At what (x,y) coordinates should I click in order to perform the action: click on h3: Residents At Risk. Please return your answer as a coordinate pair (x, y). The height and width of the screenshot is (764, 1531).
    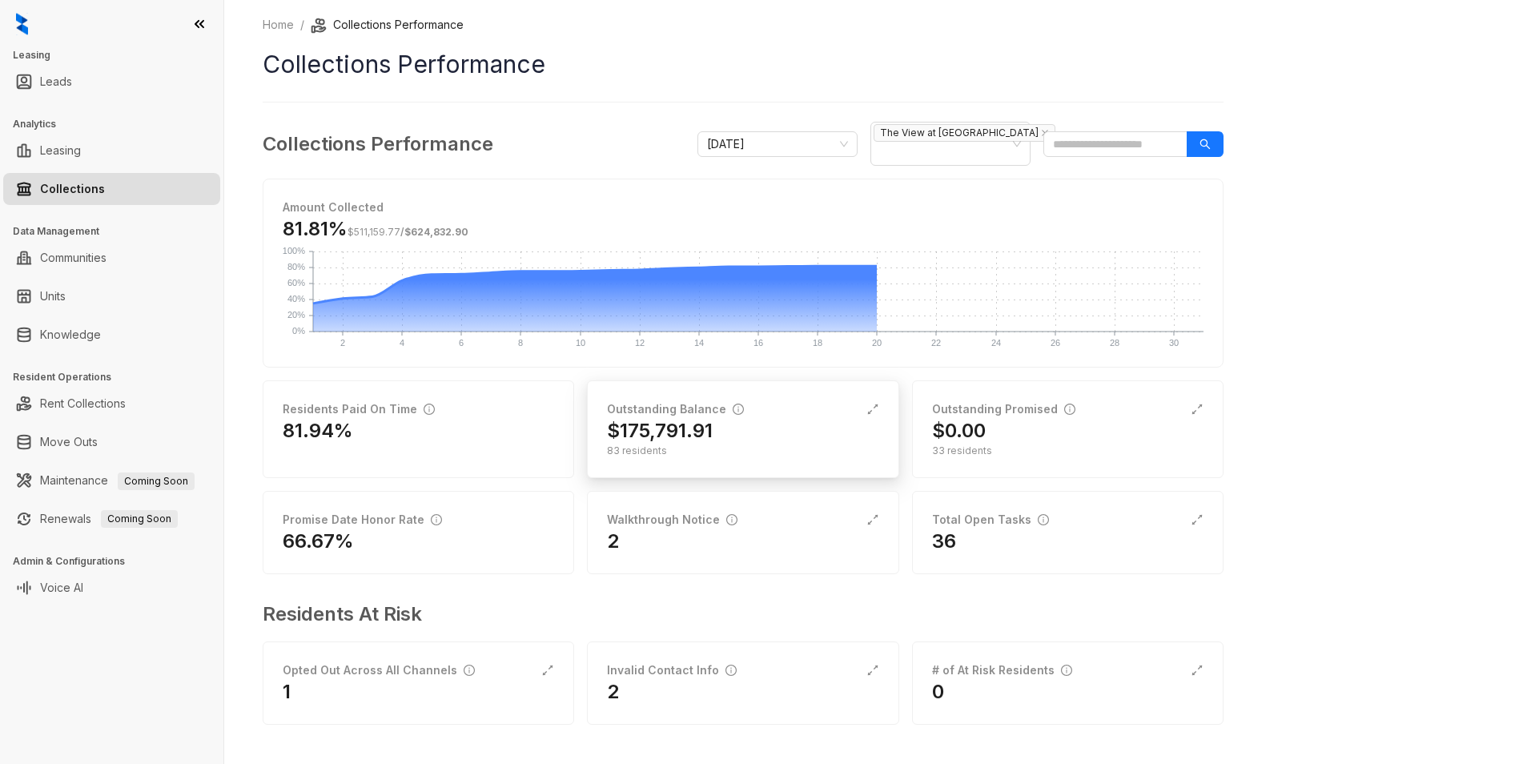
    Looking at the image, I should click on (737, 614).